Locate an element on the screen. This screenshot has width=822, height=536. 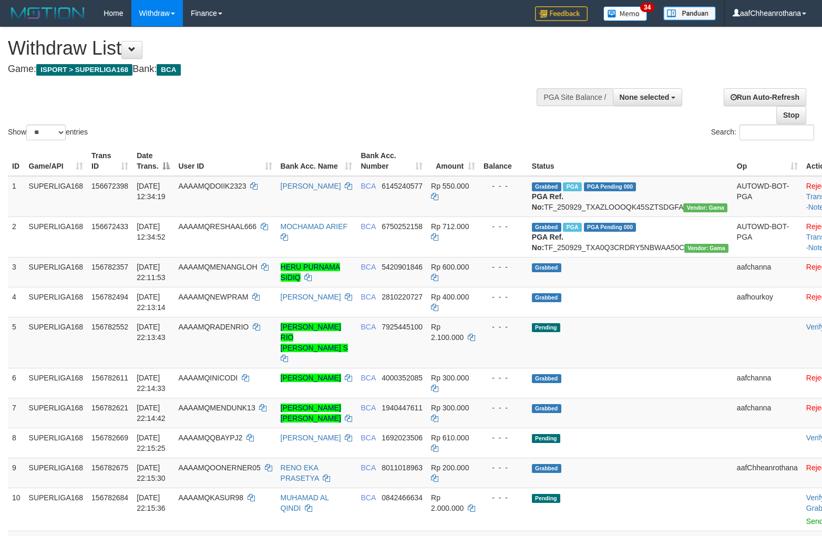
span: 156782669 is located at coordinates (110, 438).